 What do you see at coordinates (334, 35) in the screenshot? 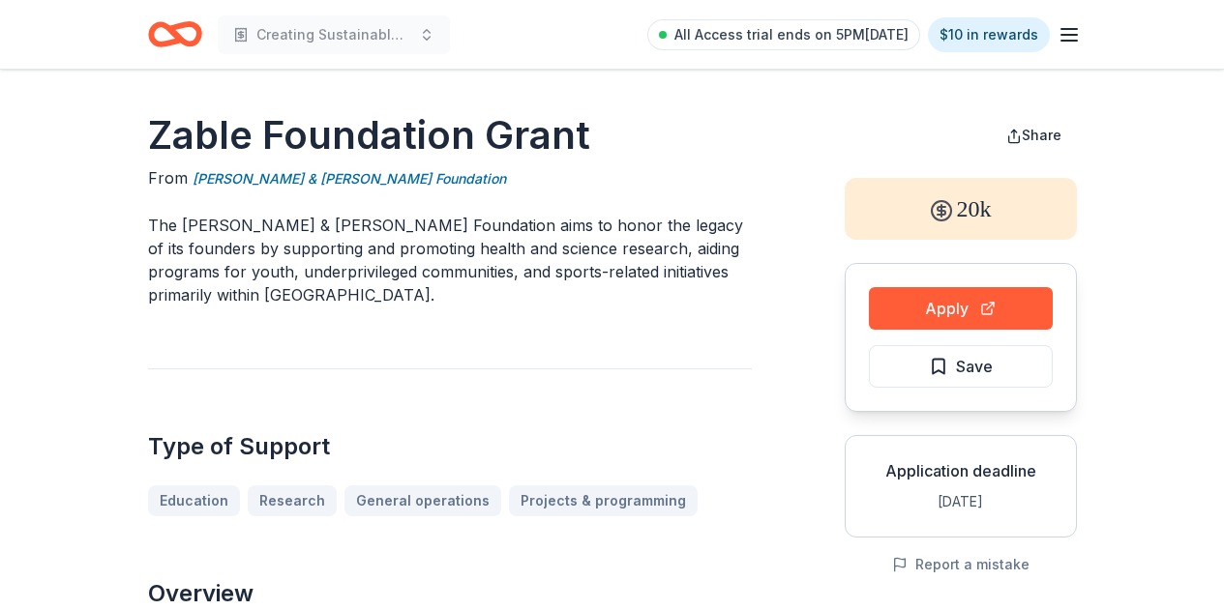
I see `span: Creating Sustainable and Community-owned access to Healthcare Equipments in remote regions in [GE...` at bounding box center [334, 35].